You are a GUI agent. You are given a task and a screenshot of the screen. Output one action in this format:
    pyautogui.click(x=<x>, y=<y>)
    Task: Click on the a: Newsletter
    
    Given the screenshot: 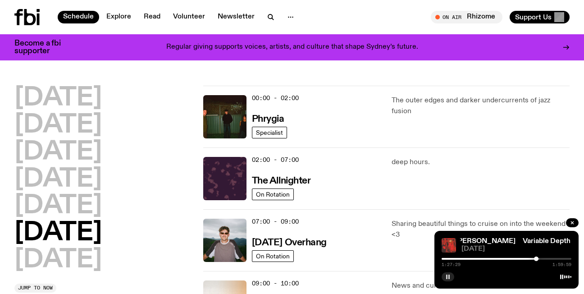 What is the action you would take?
    pyautogui.click(x=236, y=17)
    